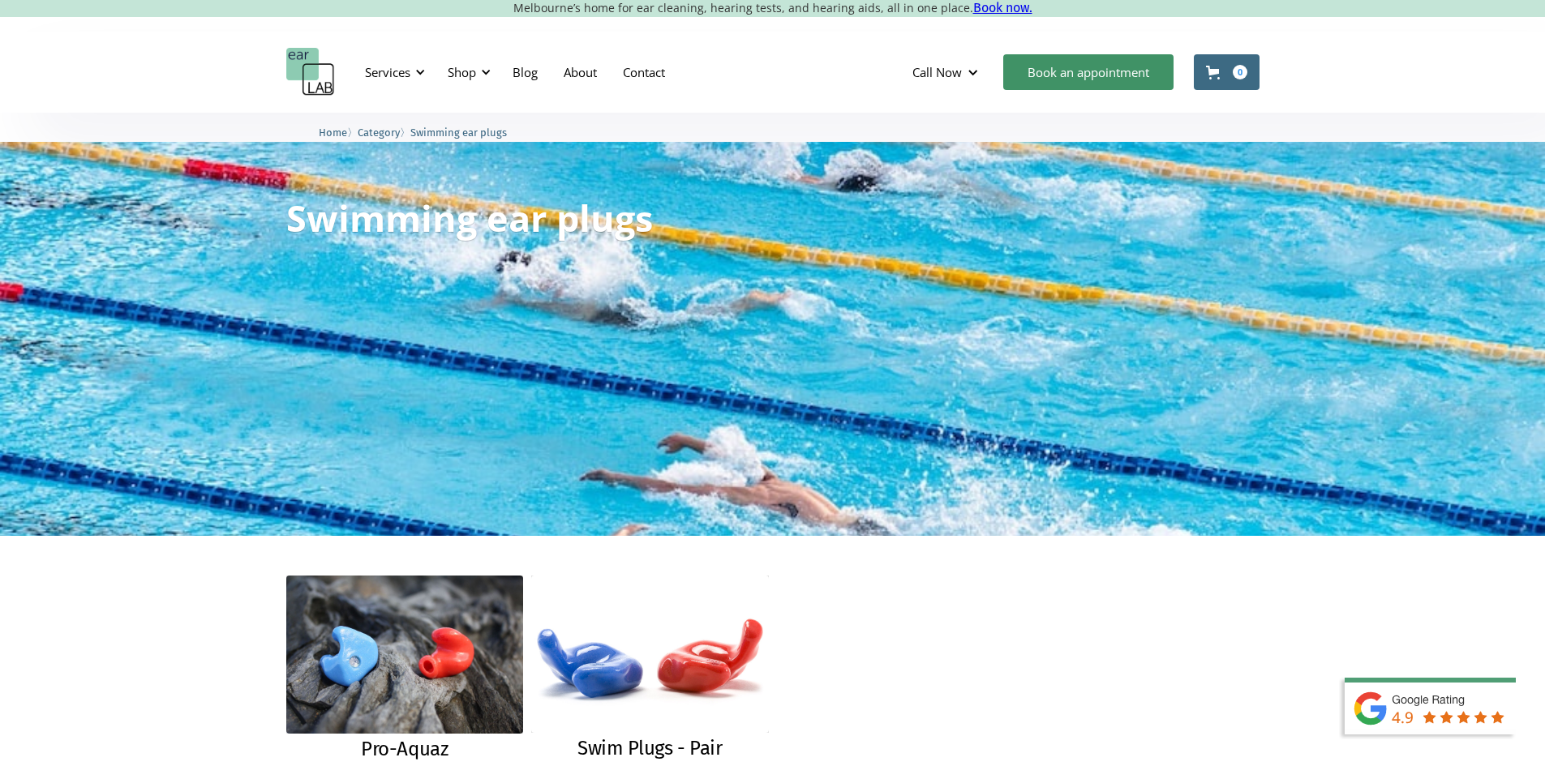 Image resolution: width=1545 pixels, height=766 pixels. What do you see at coordinates (470, 217) in the screenshot?
I see `h1: Swimming ear plugs` at bounding box center [470, 217].